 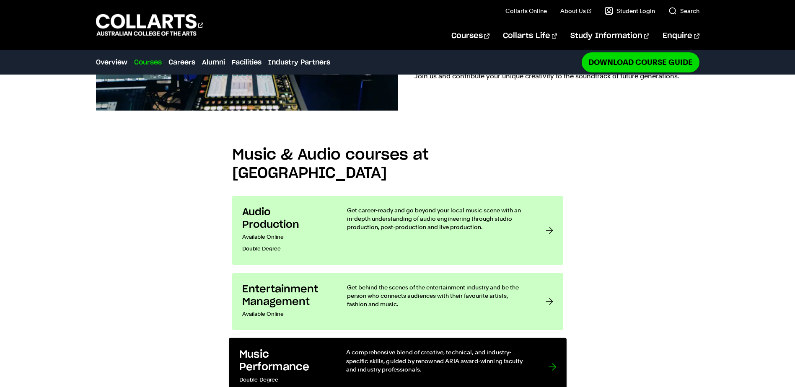 I want to click on a: Download Course Guide, so click(x=640, y=62).